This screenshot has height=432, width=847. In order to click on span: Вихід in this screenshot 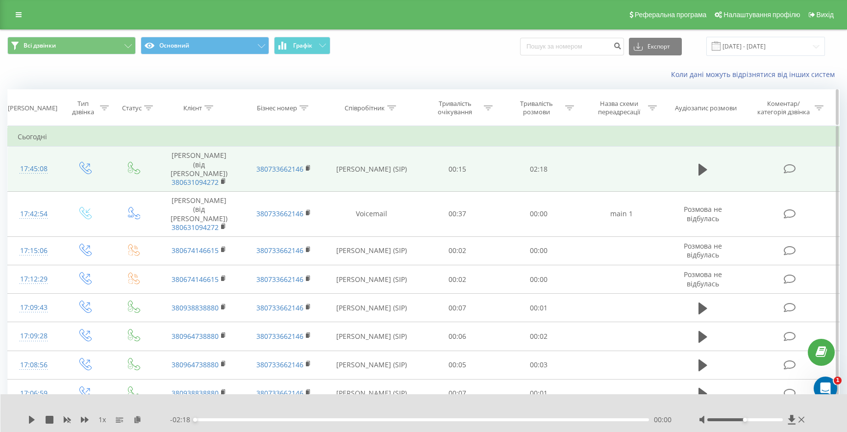, I will do `click(825, 15)`.